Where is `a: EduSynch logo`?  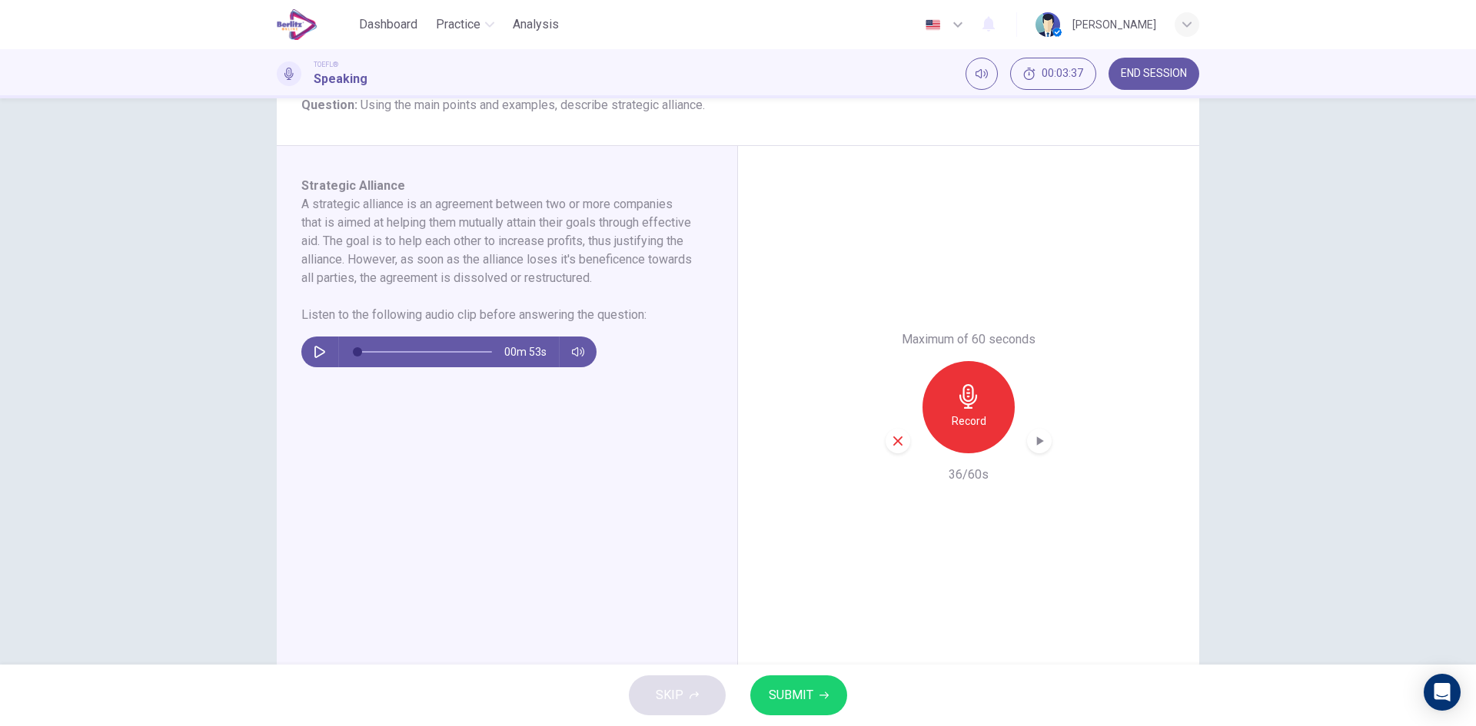
a: EduSynch logo is located at coordinates (314, 25).